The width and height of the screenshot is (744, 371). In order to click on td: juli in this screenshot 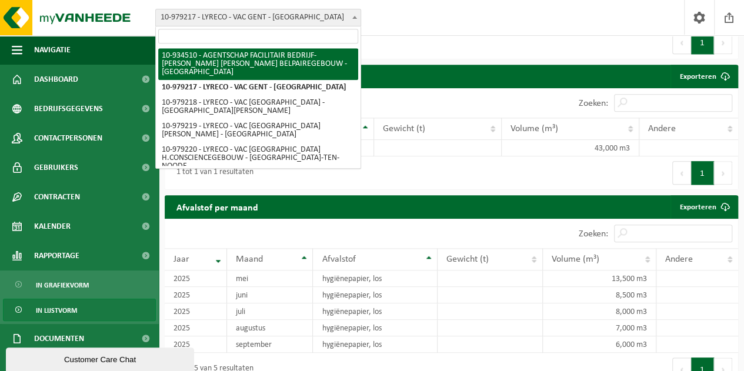, I will do `click(270, 312)`.